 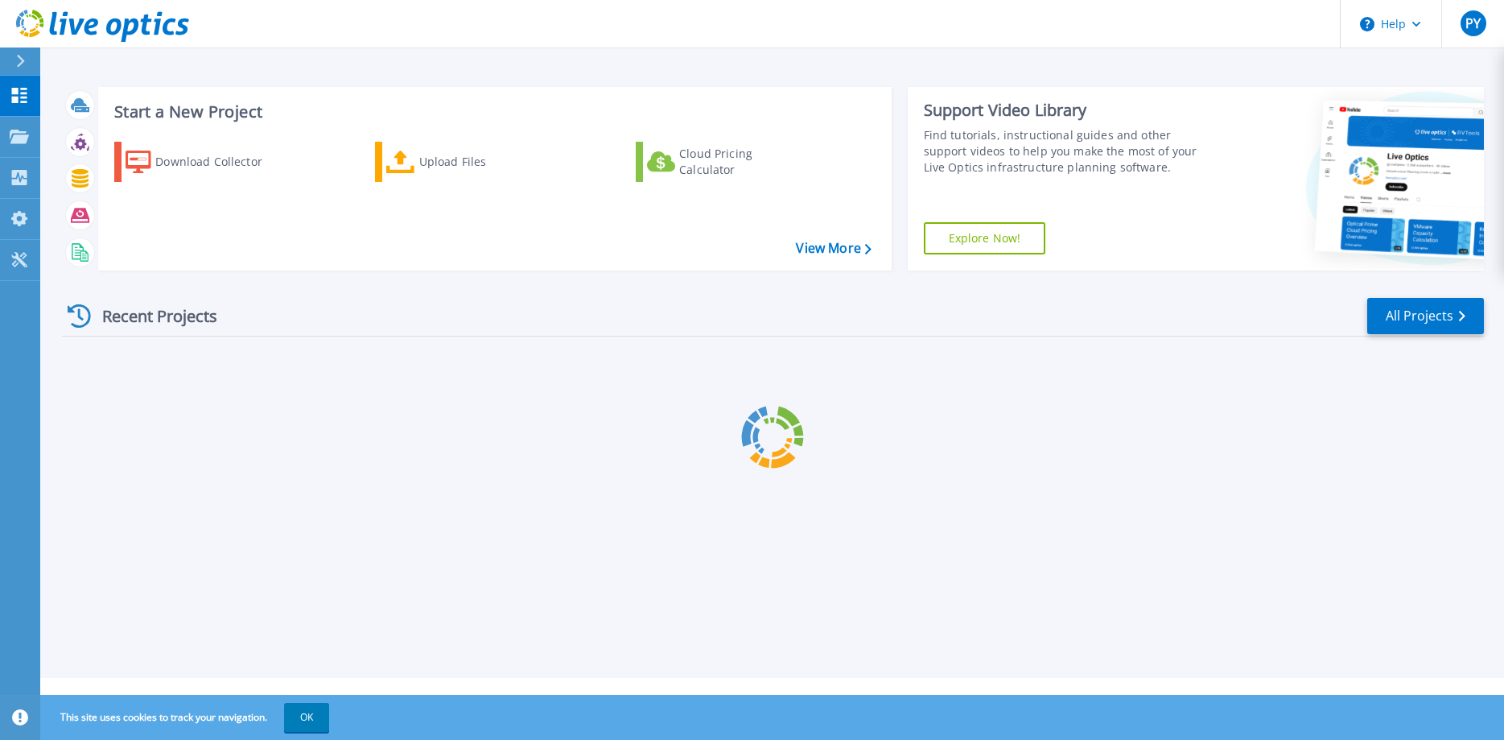 I want to click on h3: Start a New Project, so click(x=493, y=112).